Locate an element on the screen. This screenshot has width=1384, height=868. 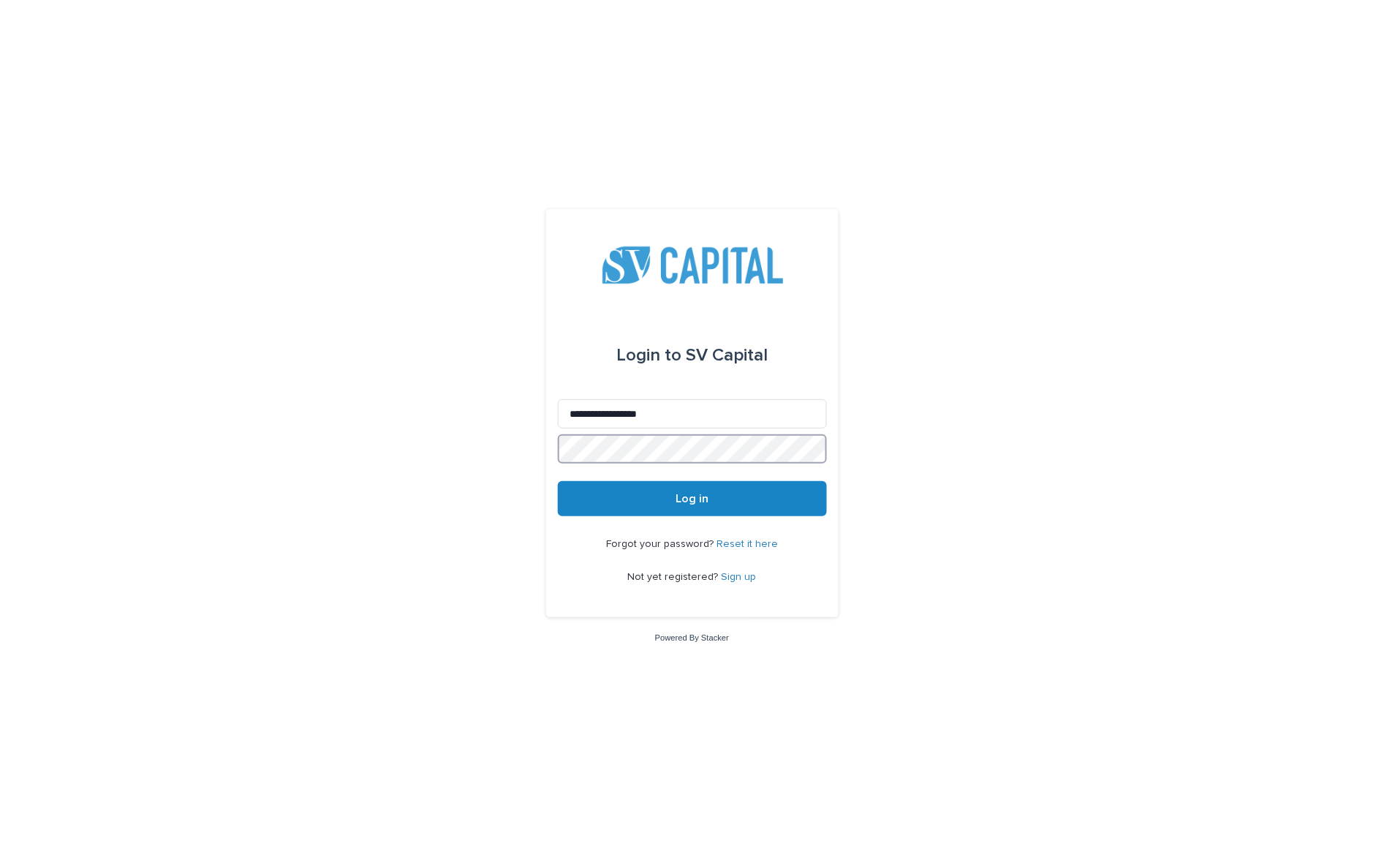
span: Login to is located at coordinates (649, 355).